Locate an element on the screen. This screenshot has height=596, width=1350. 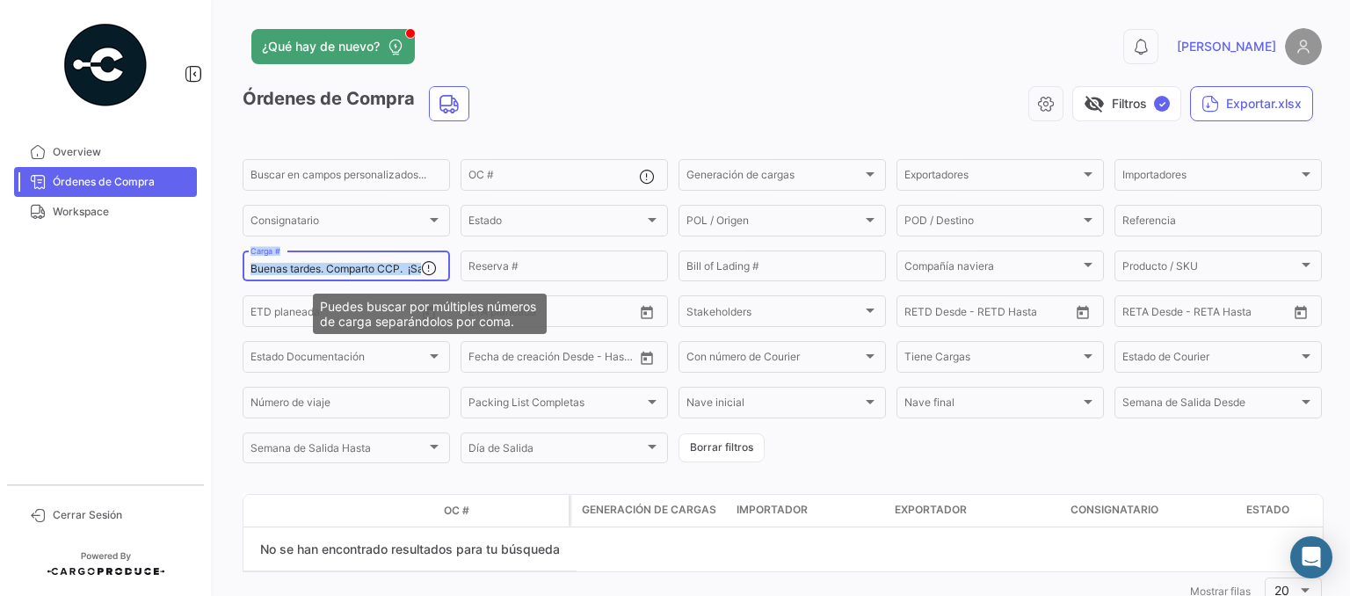
span: Nave inicial is located at coordinates (774, 405).